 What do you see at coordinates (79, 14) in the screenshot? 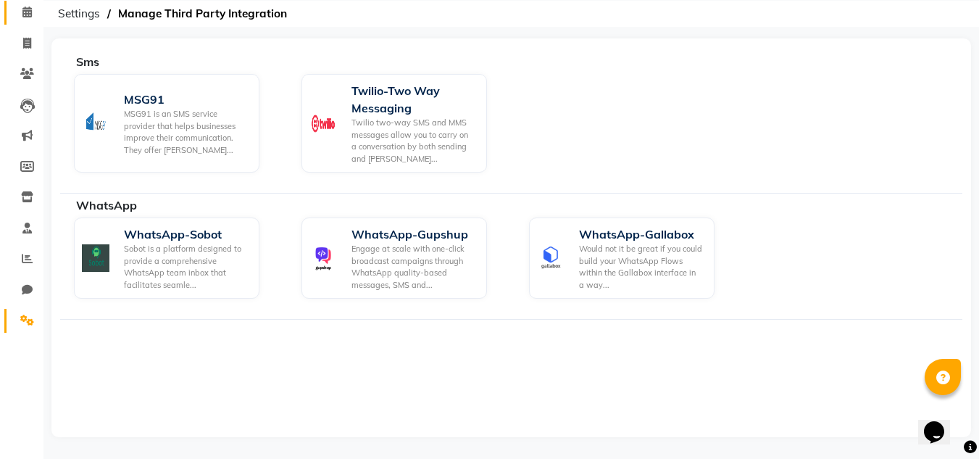
I see `span: Settings` at bounding box center [79, 14].